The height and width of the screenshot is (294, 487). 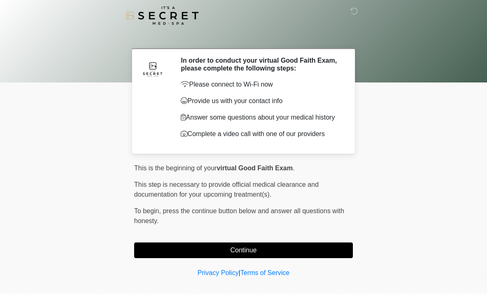 I want to click on a: Terms of Service, so click(x=264, y=273).